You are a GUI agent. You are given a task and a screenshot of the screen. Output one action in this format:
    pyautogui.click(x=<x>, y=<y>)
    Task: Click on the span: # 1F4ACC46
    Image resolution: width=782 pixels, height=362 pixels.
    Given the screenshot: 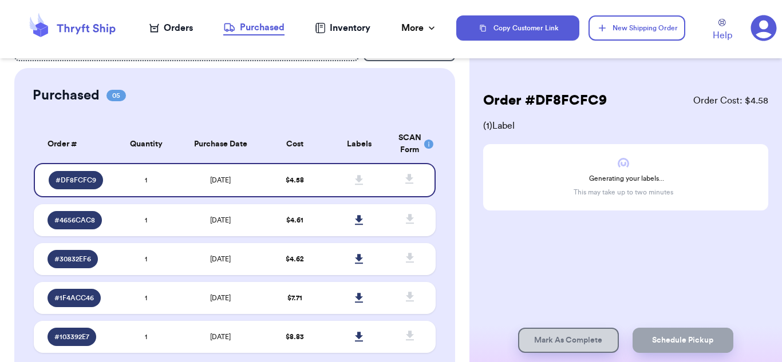 What is the action you would take?
    pyautogui.click(x=74, y=298)
    